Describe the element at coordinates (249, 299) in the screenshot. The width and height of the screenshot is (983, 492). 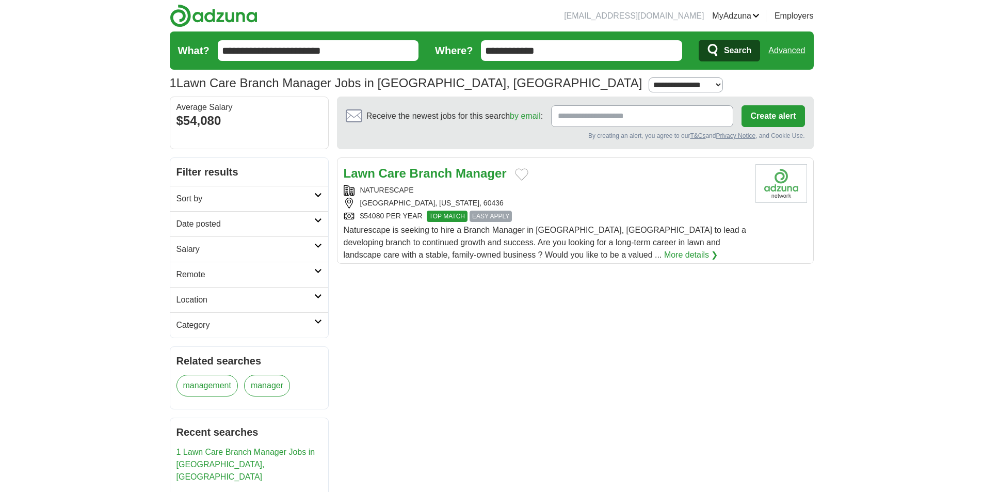
I see `a: Location` at that location.